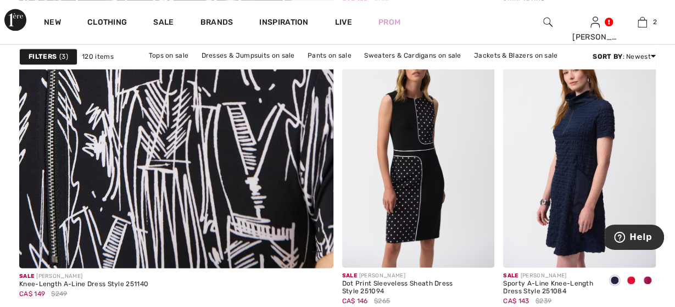 The width and height of the screenshot is (675, 307). What do you see at coordinates (98, 57) in the screenshot?
I see `span: 120 items` at bounding box center [98, 57].